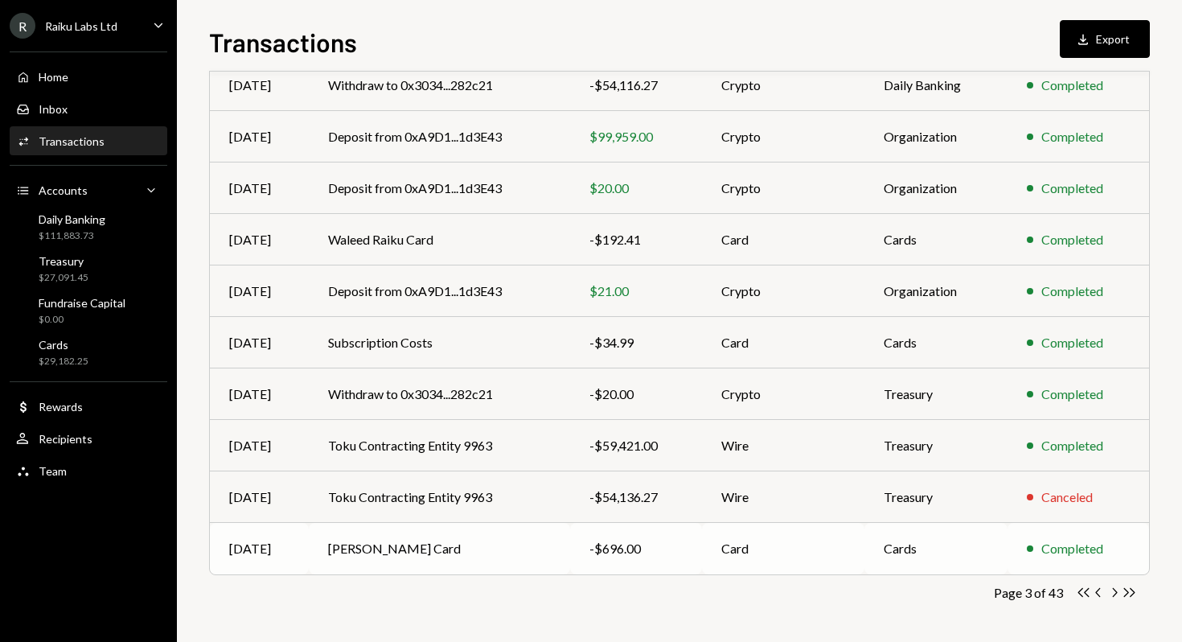 The width and height of the screenshot is (1182, 642). Describe the element at coordinates (1105, 39) in the screenshot. I see `button: Export` at that location.